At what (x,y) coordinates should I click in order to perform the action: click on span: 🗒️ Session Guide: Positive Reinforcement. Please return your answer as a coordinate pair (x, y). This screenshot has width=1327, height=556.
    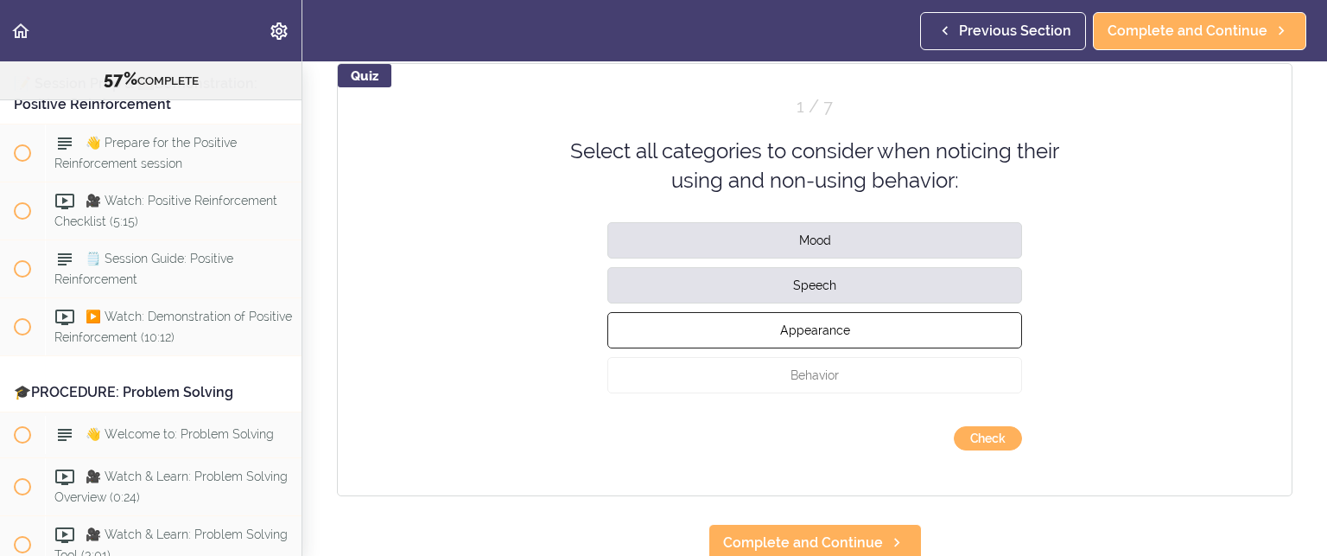
    Looking at the image, I should click on (143, 269).